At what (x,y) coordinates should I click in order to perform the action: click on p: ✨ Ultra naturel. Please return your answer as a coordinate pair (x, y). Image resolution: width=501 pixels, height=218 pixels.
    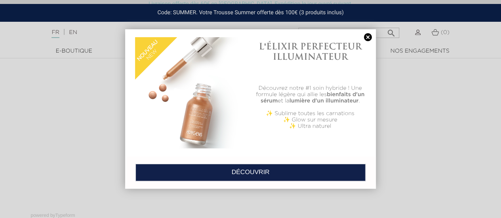
    Looking at the image, I should click on (310, 126).